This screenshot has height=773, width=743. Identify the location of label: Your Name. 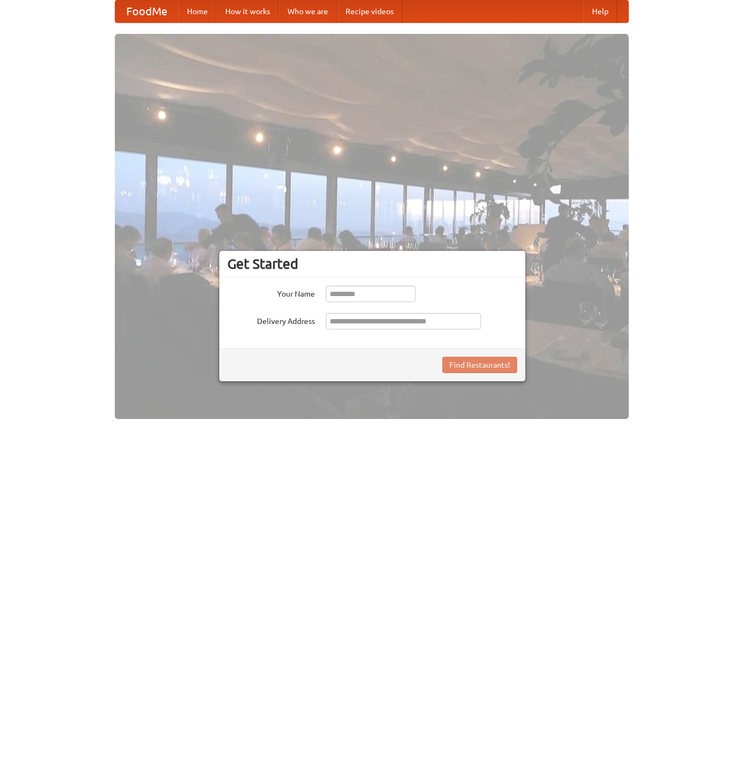
(271, 292).